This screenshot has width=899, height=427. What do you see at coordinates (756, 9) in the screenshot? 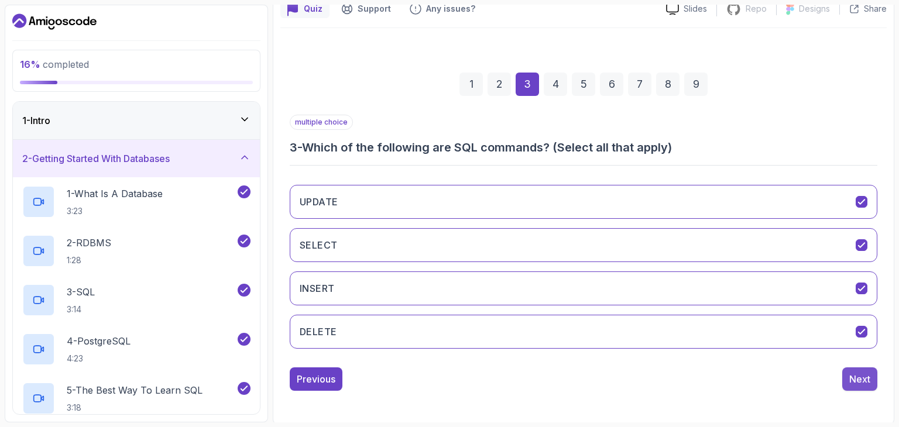
I see `p: Repo` at bounding box center [756, 9].